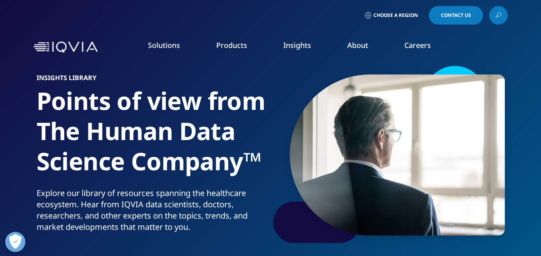  Describe the element at coordinates (417, 45) in the screenshot. I see `a: Careers` at that location.